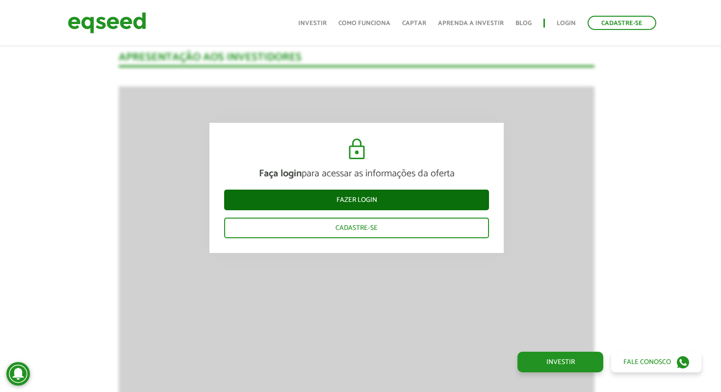 This screenshot has width=721, height=392. Describe the element at coordinates (471, 23) in the screenshot. I see `a: Aprenda a investir` at that location.